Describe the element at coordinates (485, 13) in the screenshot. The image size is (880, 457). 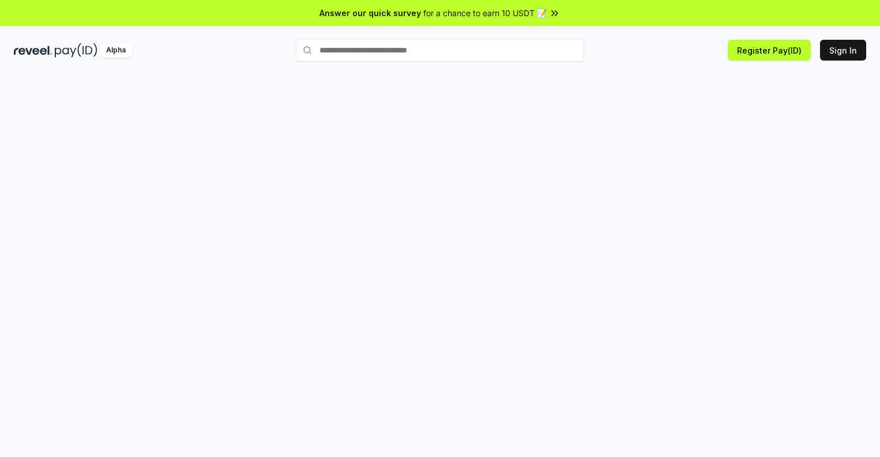
I see `span: for a chance to earn 10 USDT 📝` at that location.